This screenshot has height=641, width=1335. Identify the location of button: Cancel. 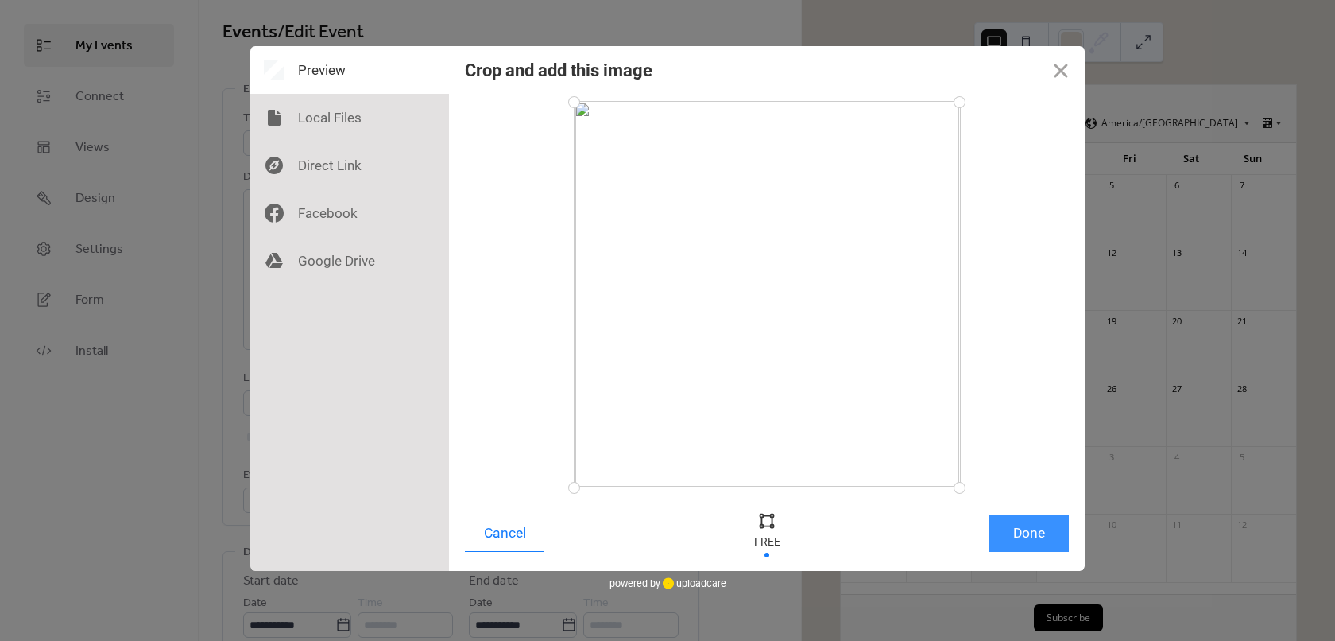
(505, 533).